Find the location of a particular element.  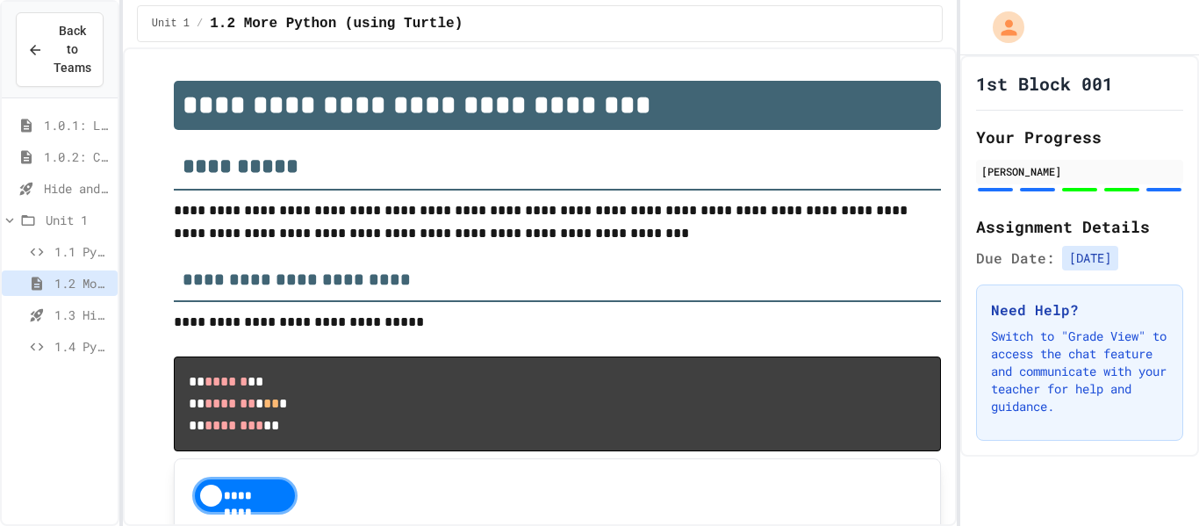

span: Back to Teams is located at coordinates (72, 49).